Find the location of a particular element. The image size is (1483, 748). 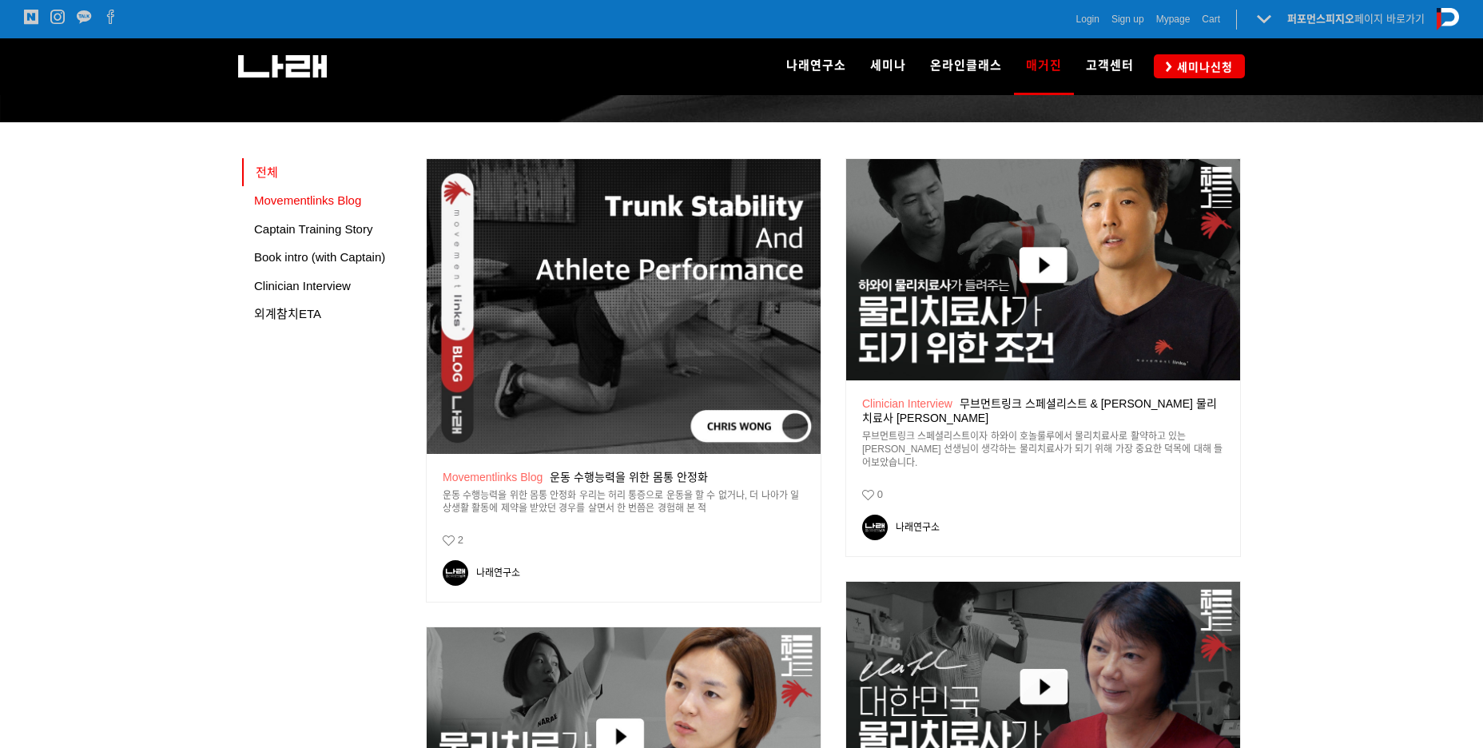

span: 온라인클래스 is located at coordinates (966, 66).